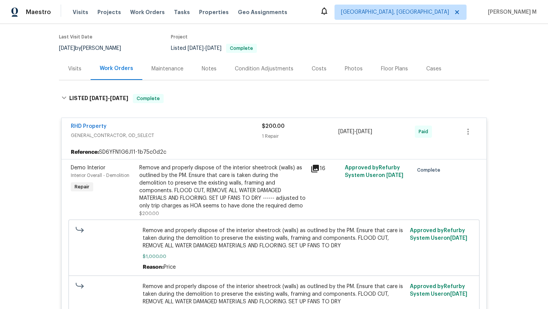 Image resolution: width=548 pixels, height=309 pixels. I want to click on span: Tasks, so click(182, 12).